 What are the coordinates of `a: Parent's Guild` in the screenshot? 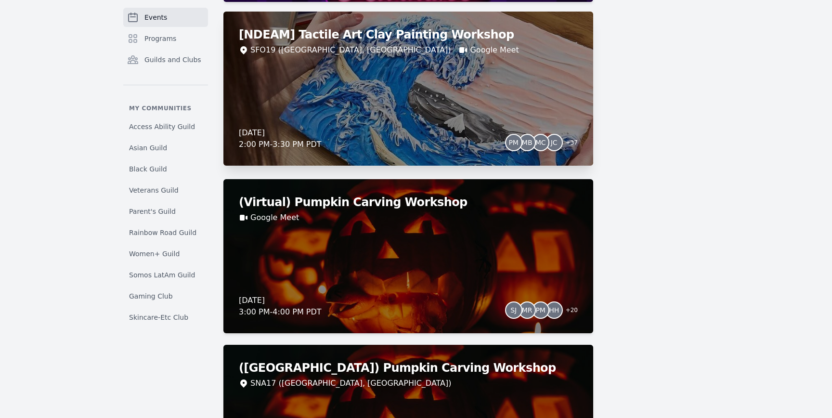 It's located at (166, 211).